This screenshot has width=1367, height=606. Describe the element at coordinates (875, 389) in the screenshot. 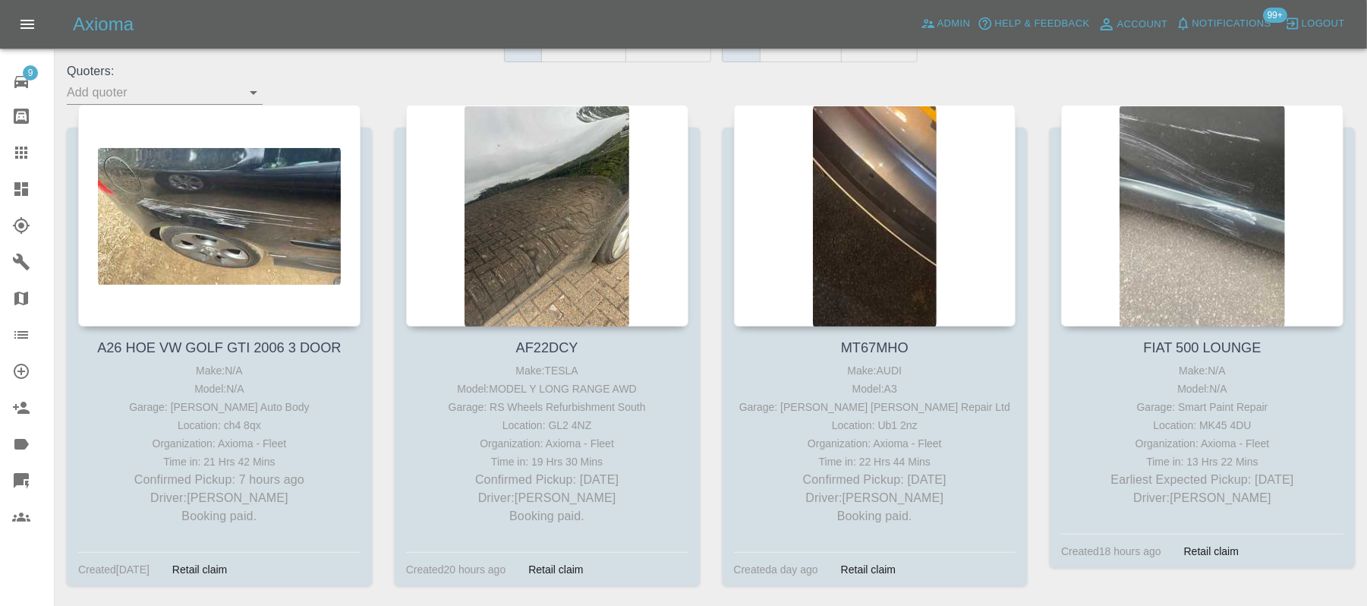

I see `div: Model: A3` at that location.